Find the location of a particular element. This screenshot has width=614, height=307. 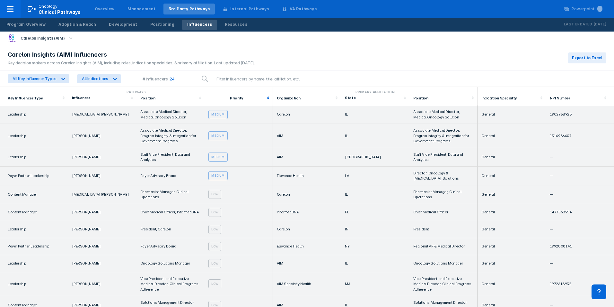

a: Program Overview is located at coordinates (26, 25).